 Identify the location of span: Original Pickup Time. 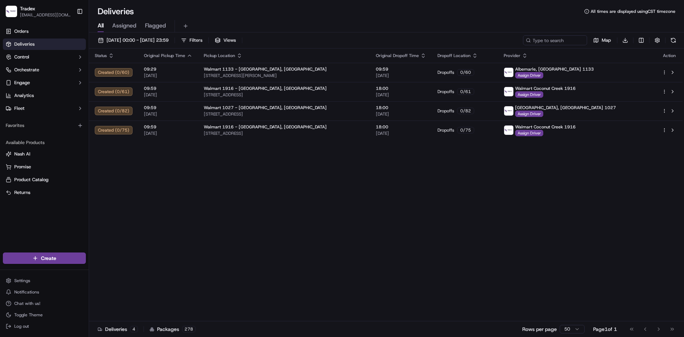
(165, 56).